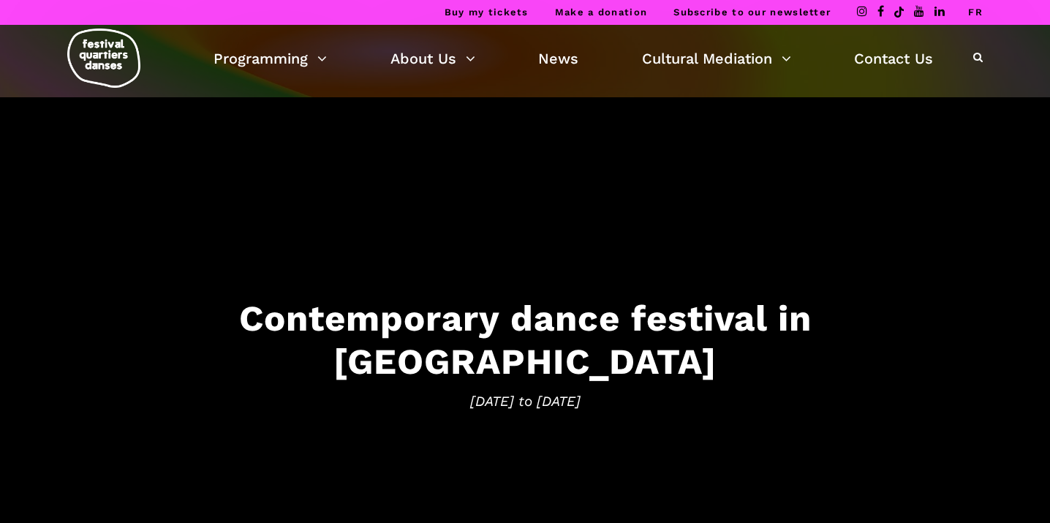 Image resolution: width=1050 pixels, height=523 pixels. Describe the element at coordinates (752, 12) in the screenshot. I see `a: Subscribe to our newsletter` at that location.